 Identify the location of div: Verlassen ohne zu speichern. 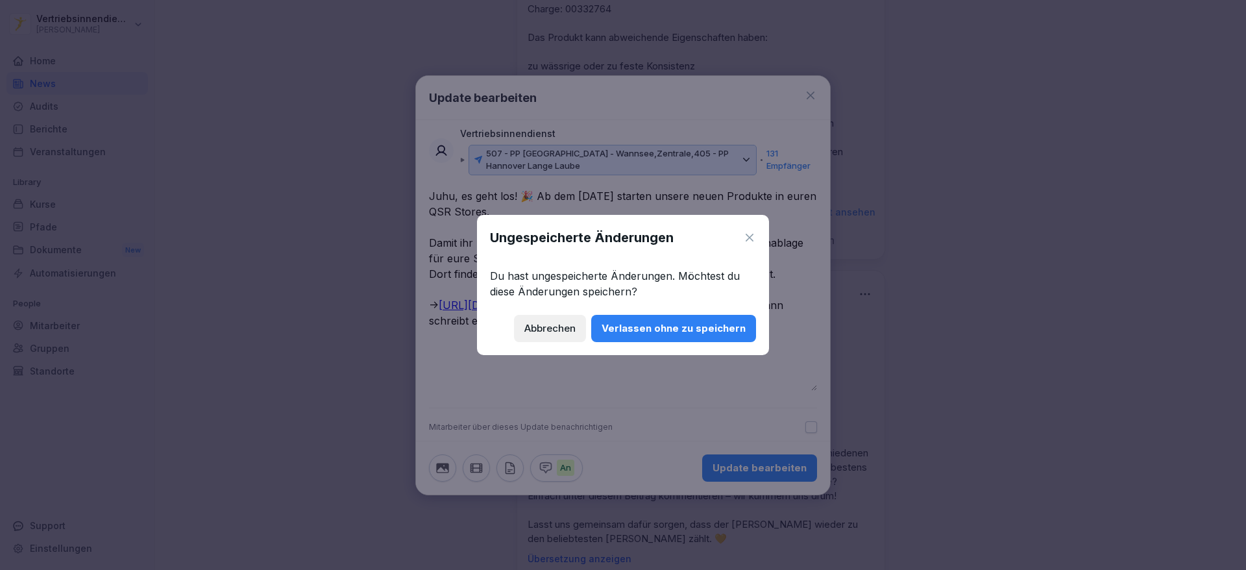
(674, 328).